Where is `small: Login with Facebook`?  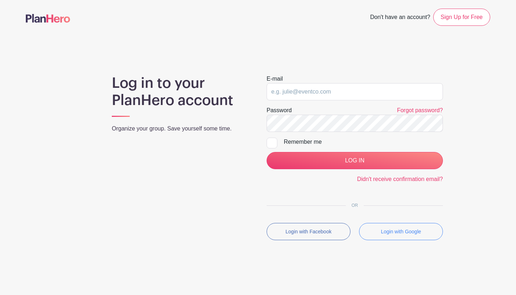 small: Login with Facebook is located at coordinates (308, 231).